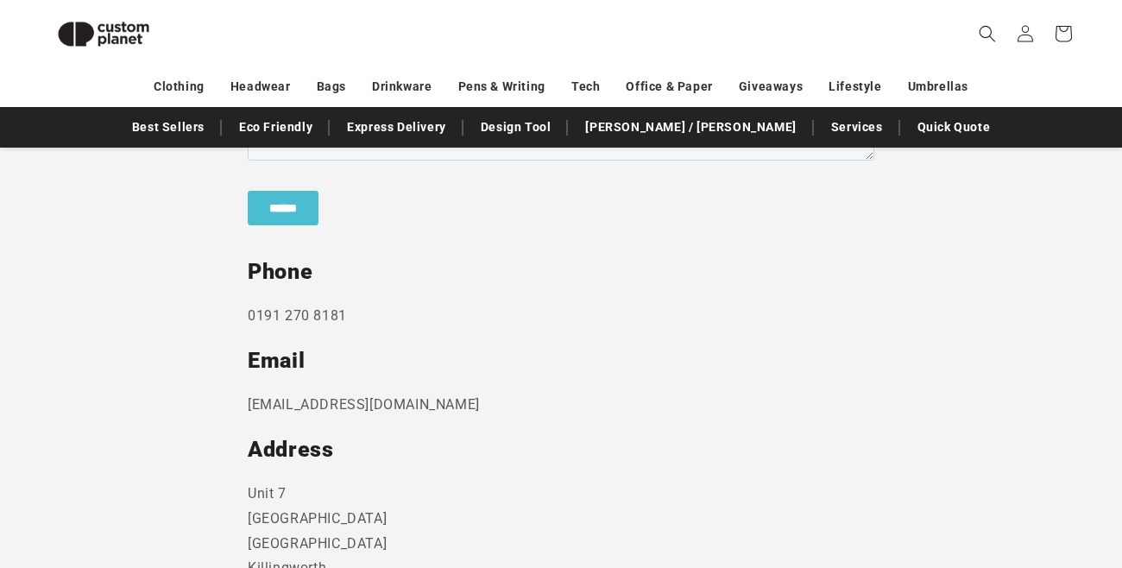 This screenshot has height=568, width=1122. What do you see at coordinates (938, 86) in the screenshot?
I see `a: Umbrellas` at bounding box center [938, 86].